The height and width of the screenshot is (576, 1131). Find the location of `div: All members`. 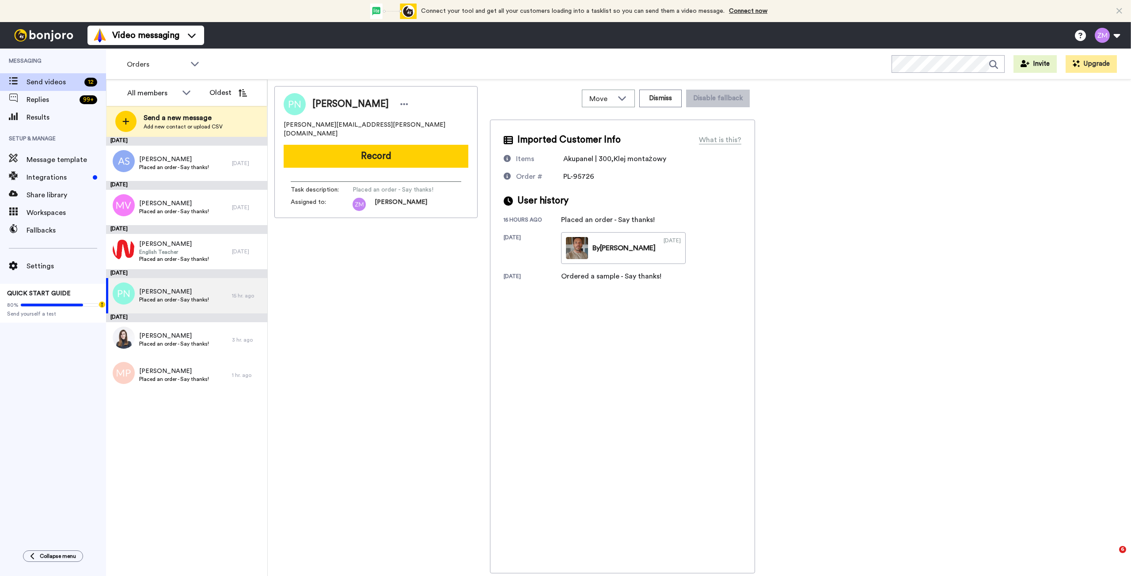

div: All members is located at coordinates (152, 93).